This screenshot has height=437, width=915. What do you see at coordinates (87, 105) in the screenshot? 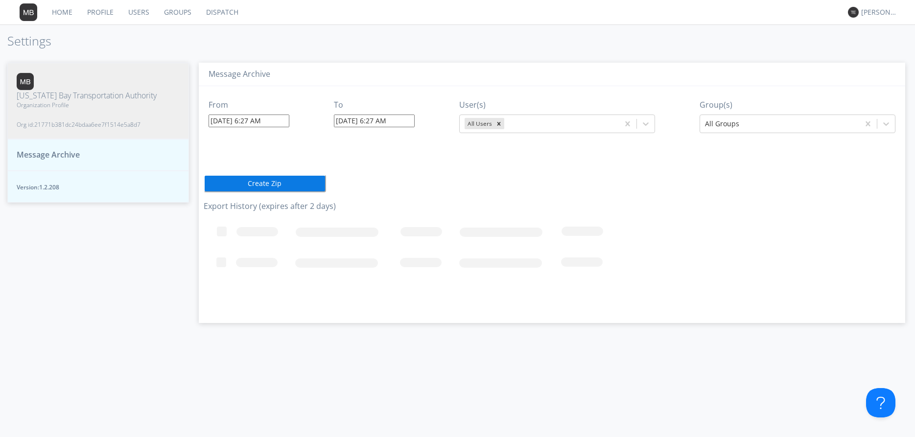
I see `span: Organization Profile` at bounding box center [87, 105].